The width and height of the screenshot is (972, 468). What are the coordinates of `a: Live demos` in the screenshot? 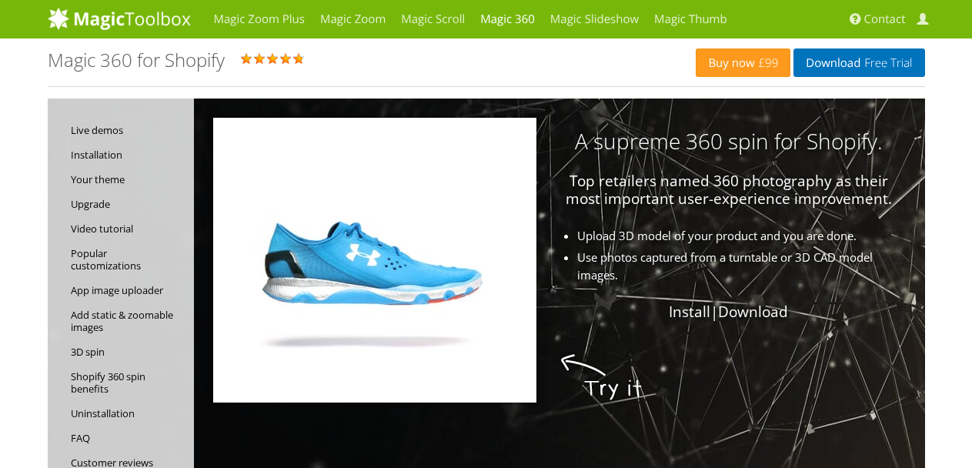 It's located at (128, 130).